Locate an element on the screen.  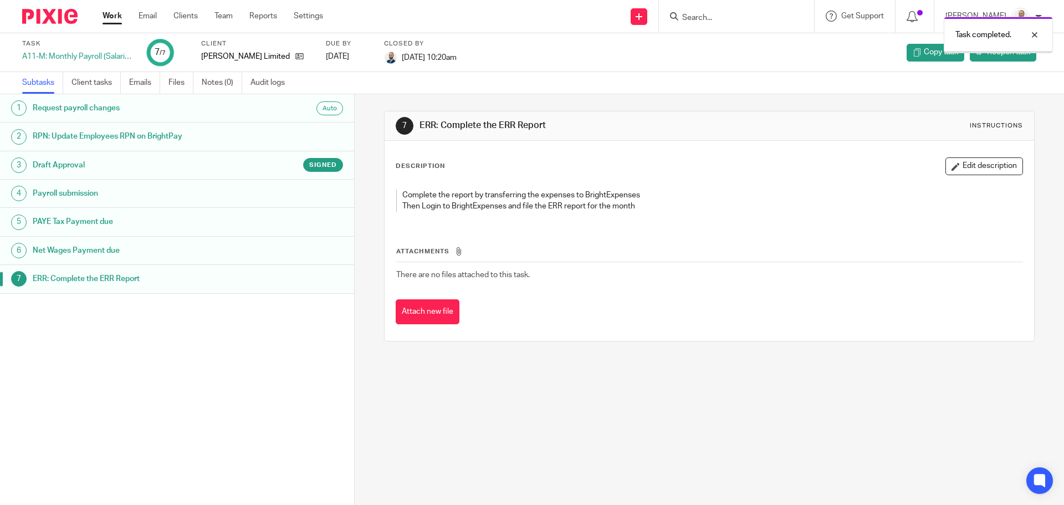
h1: PAYE Tax Payment due is located at coordinates (136, 222).